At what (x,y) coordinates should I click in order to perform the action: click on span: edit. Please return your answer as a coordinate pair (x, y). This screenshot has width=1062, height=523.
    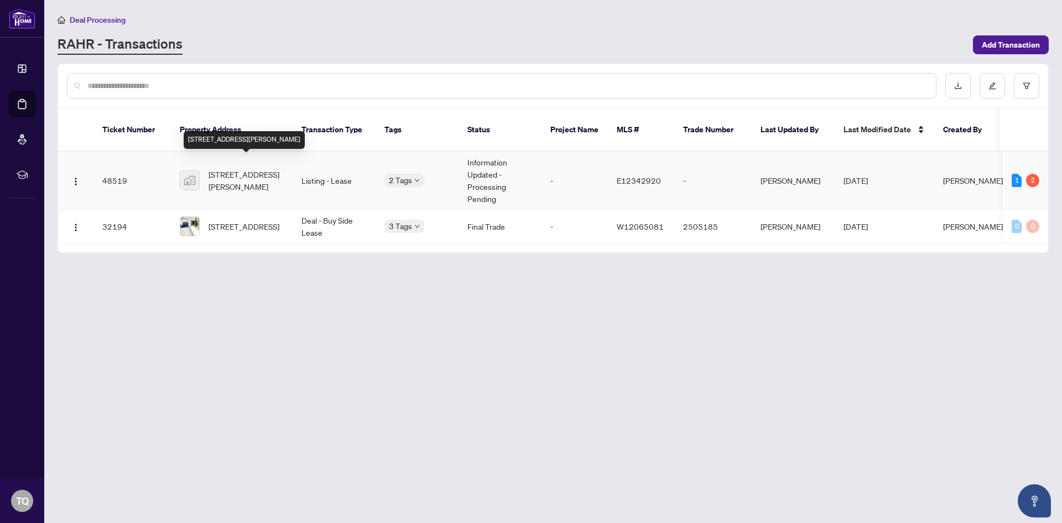
    Looking at the image, I should click on (993, 86).